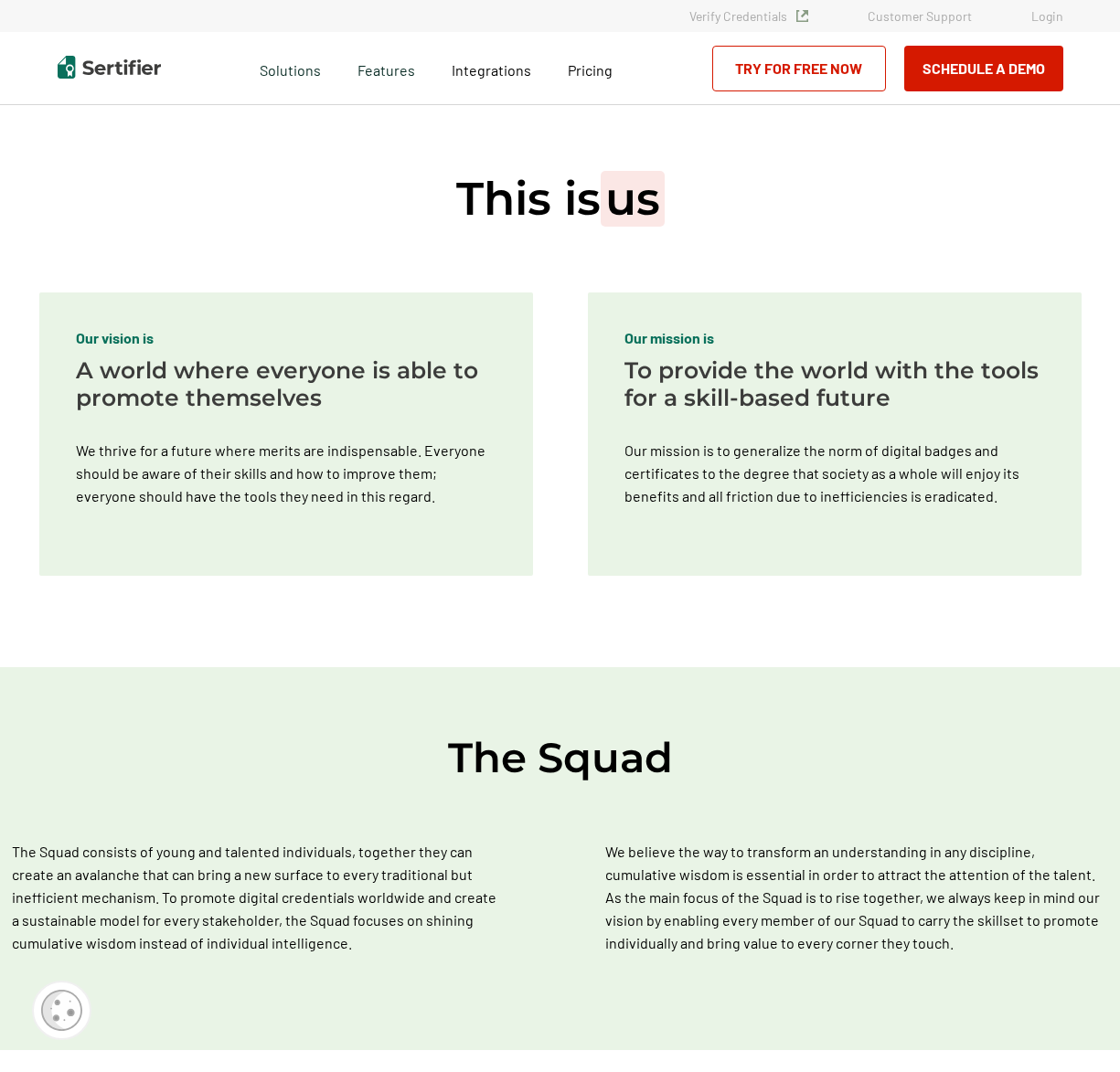  I want to click on span: Our vision is, so click(114, 338).